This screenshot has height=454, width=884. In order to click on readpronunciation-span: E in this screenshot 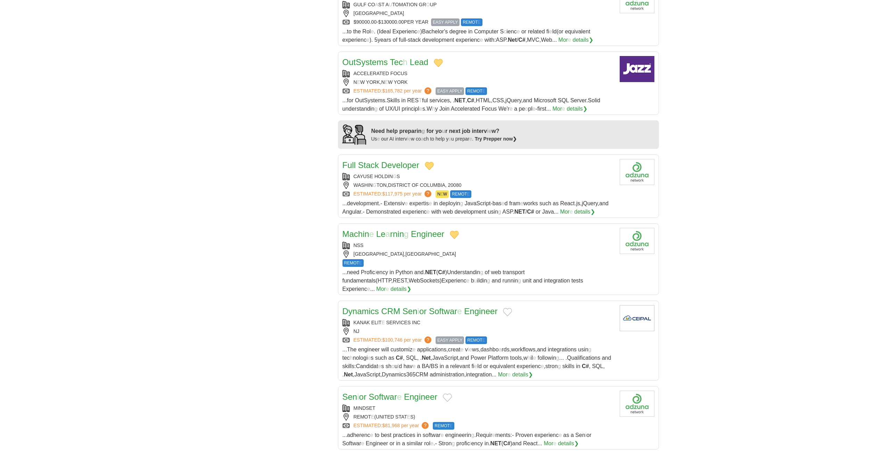, I will do `click(442, 194)`.